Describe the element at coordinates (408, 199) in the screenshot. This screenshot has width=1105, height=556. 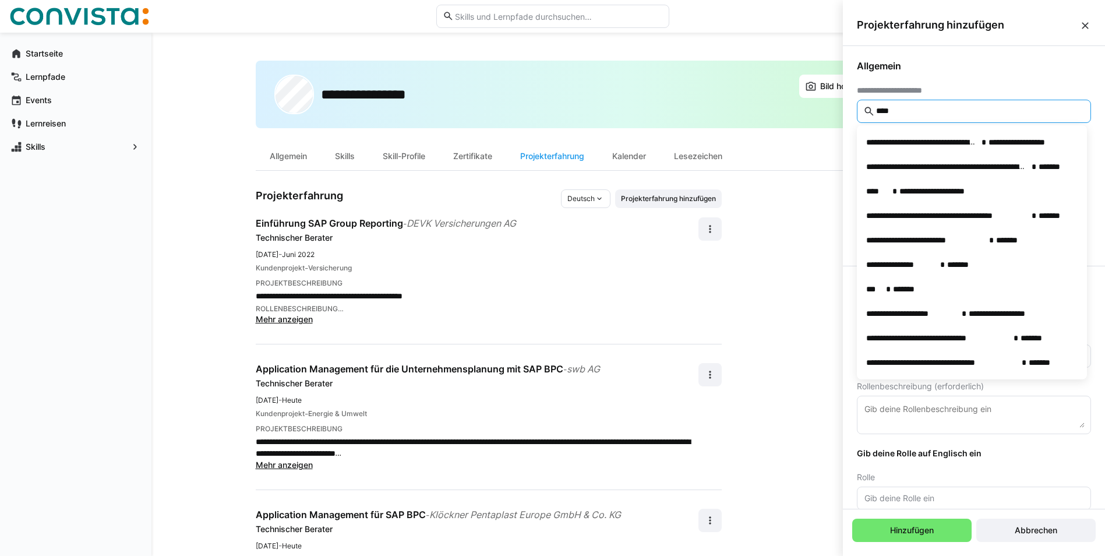
I see `h3: Projekterfahrung` at that location.